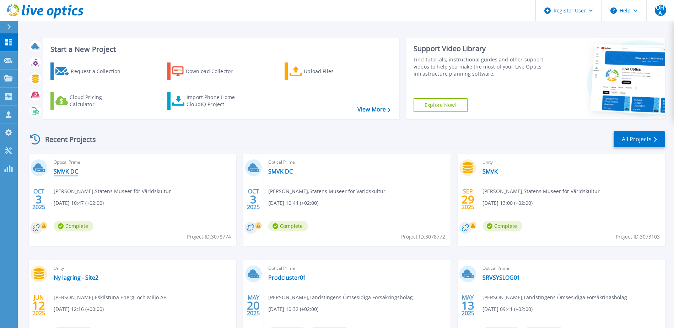 The height and width of the screenshot is (328, 674). What do you see at coordinates (637, 237) in the screenshot?
I see `span: Project ID: 3073103` at bounding box center [637, 237].